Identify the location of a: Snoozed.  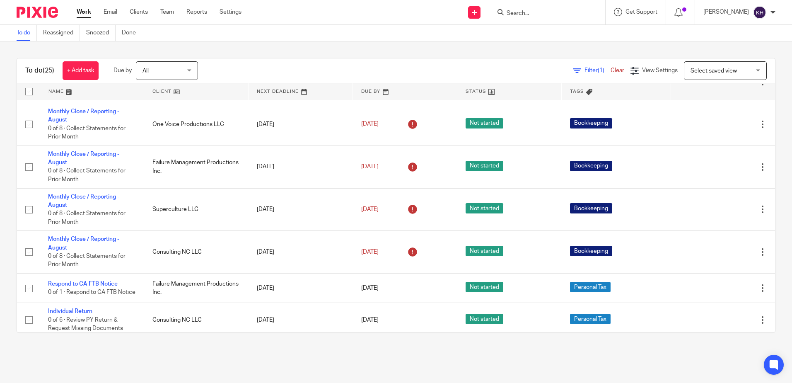
(101, 33).